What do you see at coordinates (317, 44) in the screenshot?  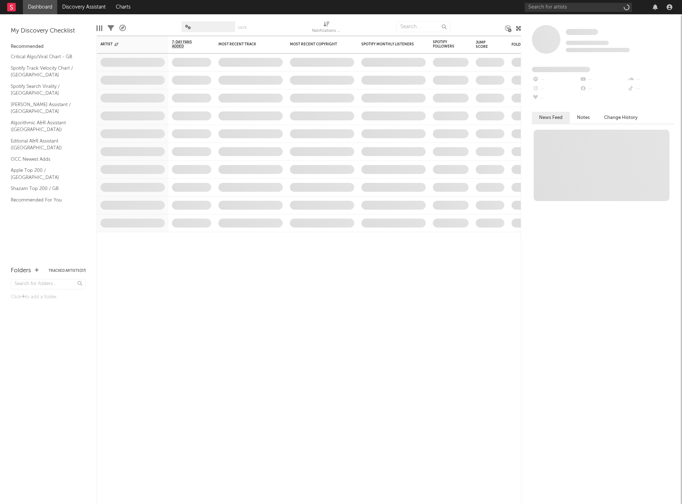 I see `div: Most Recent Copyright` at bounding box center [317, 44].